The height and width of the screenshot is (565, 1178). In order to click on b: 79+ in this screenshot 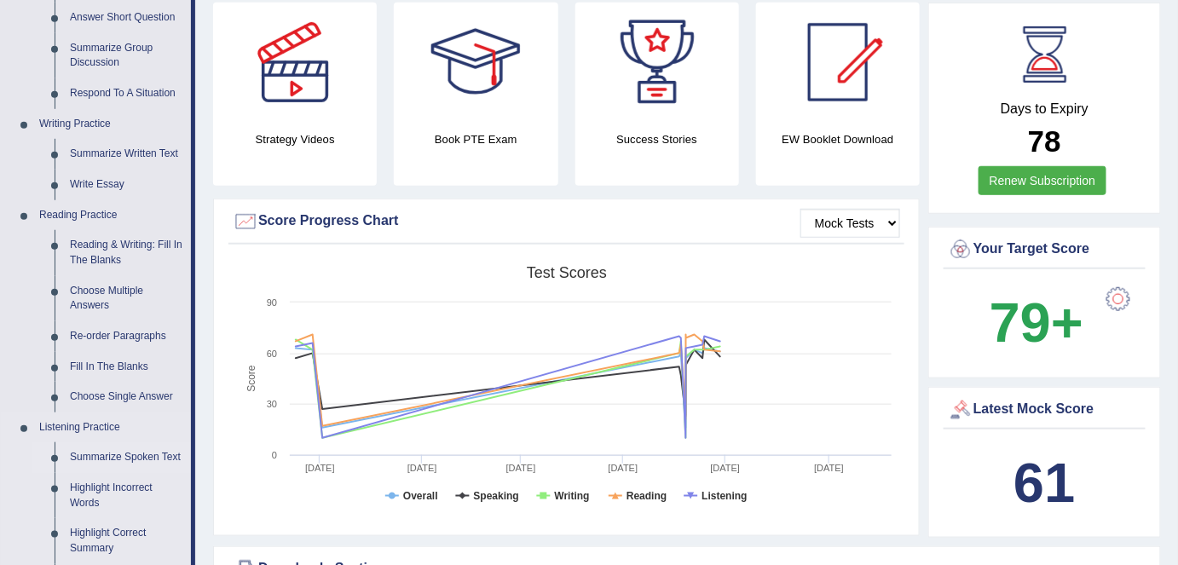, I will do `click(1036, 322)`.